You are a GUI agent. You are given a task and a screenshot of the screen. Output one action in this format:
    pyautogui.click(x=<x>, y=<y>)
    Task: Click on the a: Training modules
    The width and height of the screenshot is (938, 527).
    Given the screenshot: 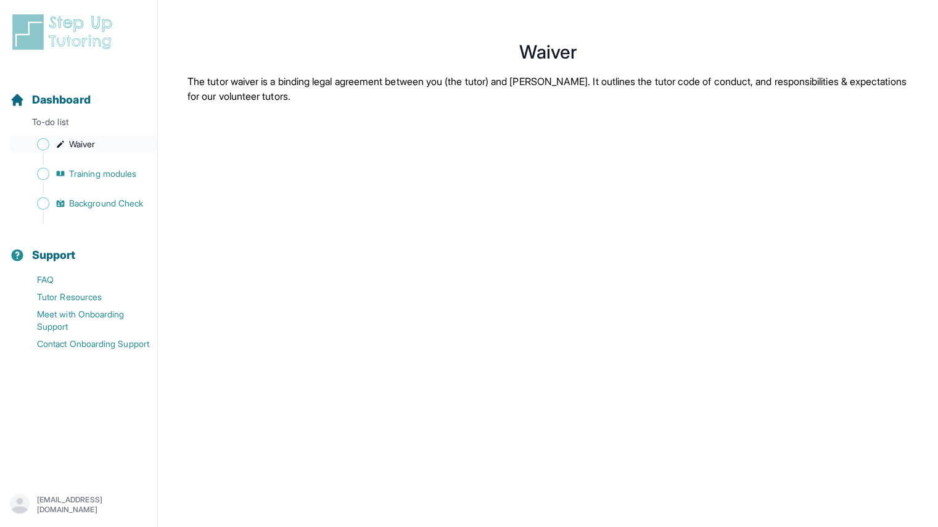 What is the action you would take?
    pyautogui.click(x=83, y=174)
    